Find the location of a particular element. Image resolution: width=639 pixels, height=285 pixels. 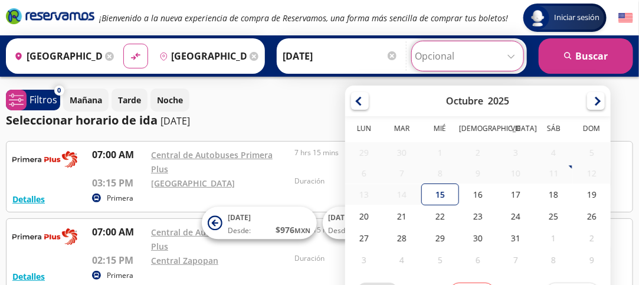

div: 28-Oct-25 is located at coordinates (402, 238).